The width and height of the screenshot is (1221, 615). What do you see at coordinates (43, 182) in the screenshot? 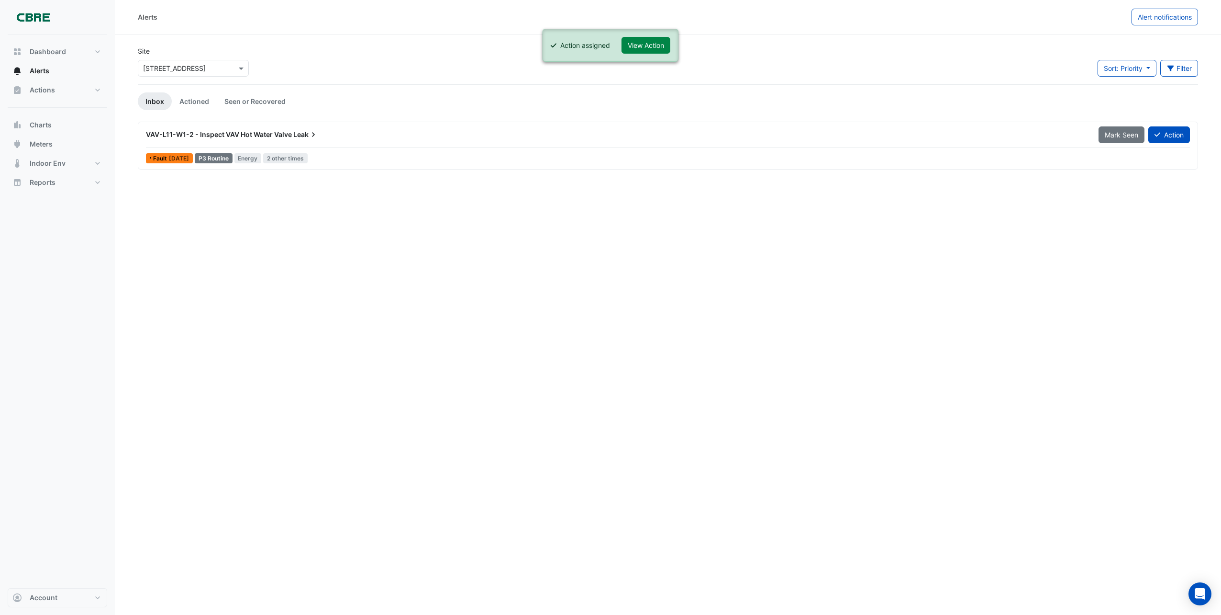
I see `span: Reports` at bounding box center [43, 182].